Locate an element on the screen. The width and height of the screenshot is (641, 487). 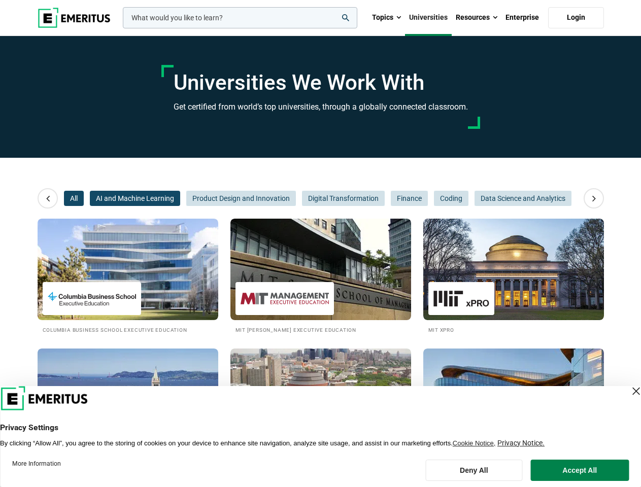
span: Coding is located at coordinates (451, 199).